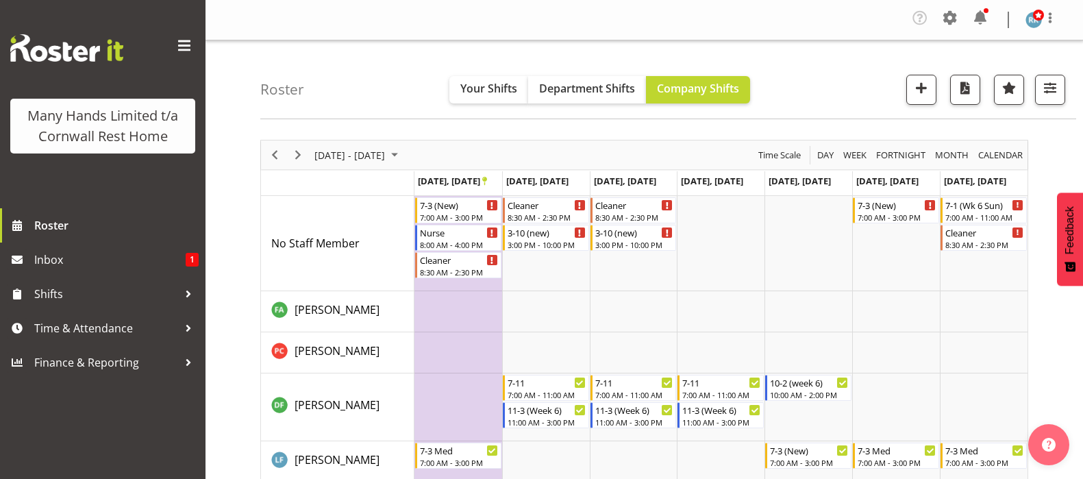  What do you see at coordinates (275, 155) in the screenshot?
I see `button: Previous` at bounding box center [275, 155].